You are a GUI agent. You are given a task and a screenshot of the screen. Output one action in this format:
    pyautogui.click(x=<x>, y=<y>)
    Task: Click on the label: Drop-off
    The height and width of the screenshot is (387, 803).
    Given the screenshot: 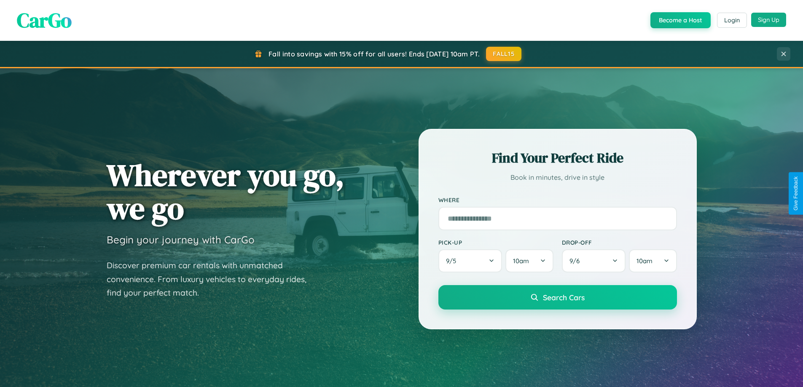 What is the action you would take?
    pyautogui.click(x=619, y=242)
    